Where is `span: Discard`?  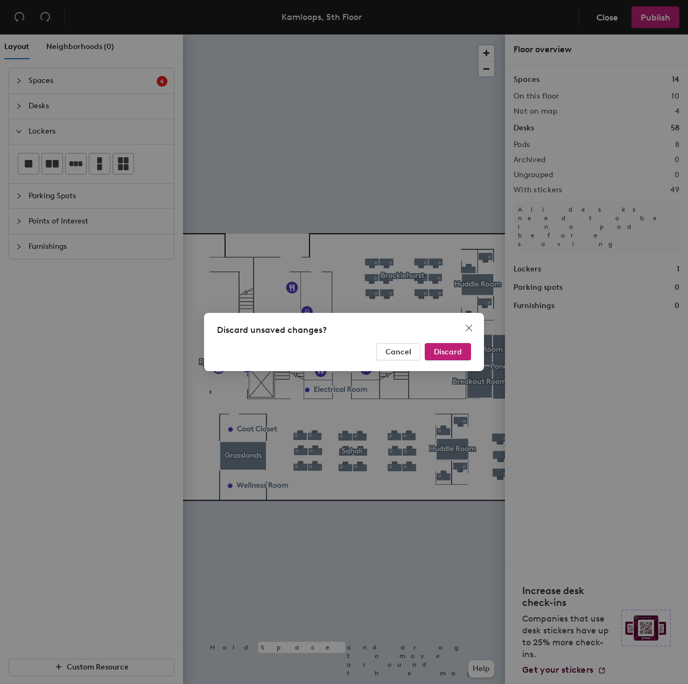
span: Discard is located at coordinates (448, 352).